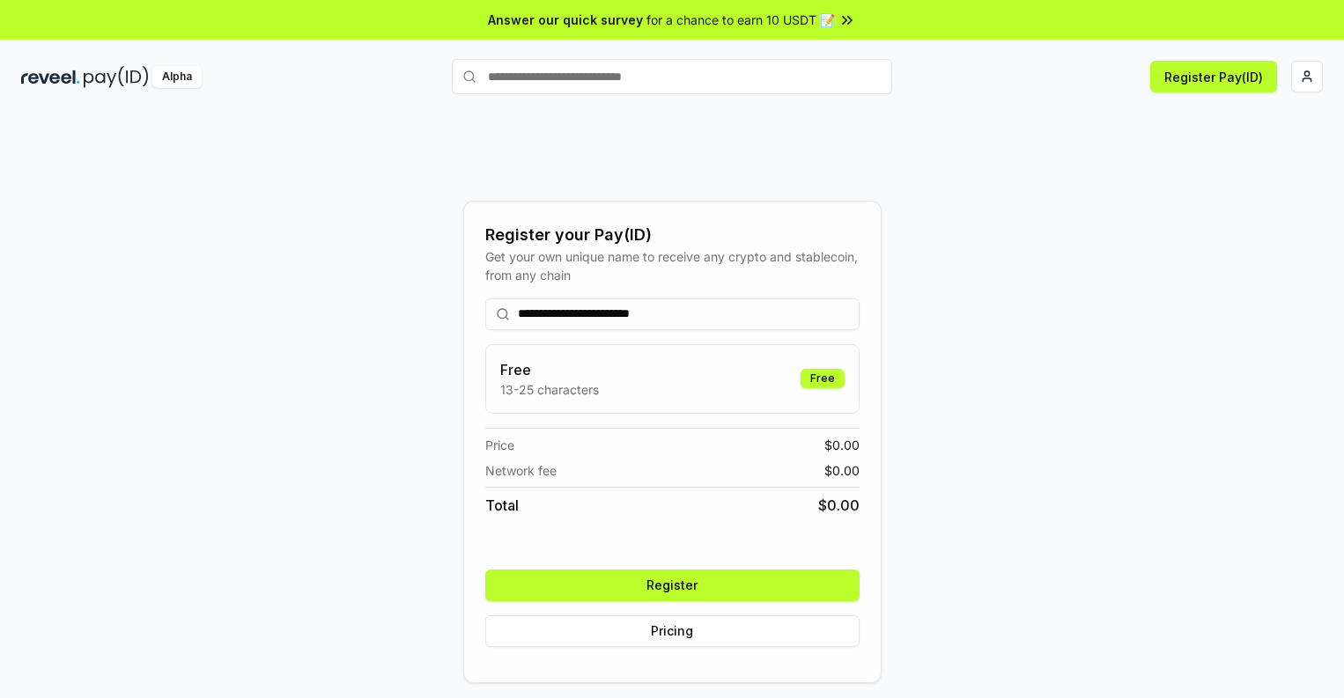 This screenshot has height=698, width=1344. Describe the element at coordinates (672, 631) in the screenshot. I see `button: Pricing` at that location.